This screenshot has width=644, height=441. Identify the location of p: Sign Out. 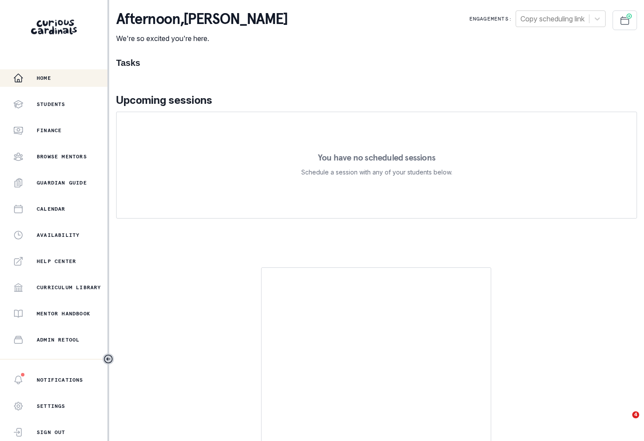
(51, 433).